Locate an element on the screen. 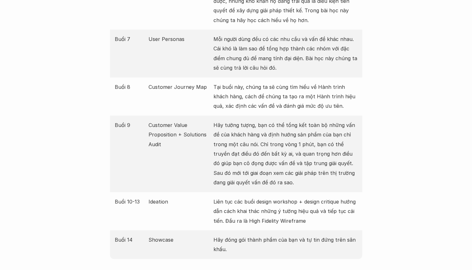 The width and height of the screenshot is (472, 270). p: User Personas is located at coordinates (179, 39).